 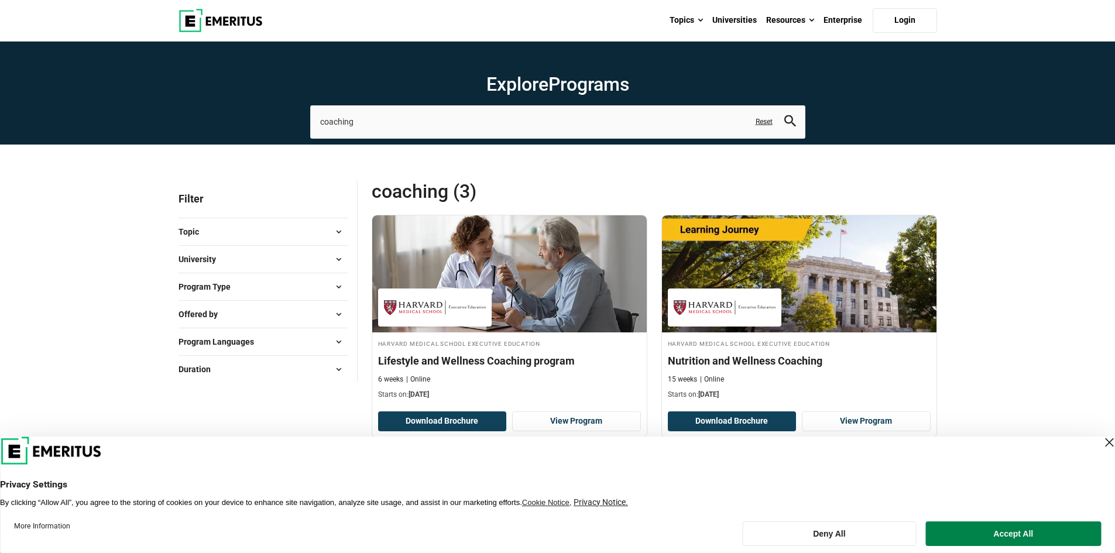 I want to click on h4: Nutrition and Wellness Coaching, so click(x=799, y=361).